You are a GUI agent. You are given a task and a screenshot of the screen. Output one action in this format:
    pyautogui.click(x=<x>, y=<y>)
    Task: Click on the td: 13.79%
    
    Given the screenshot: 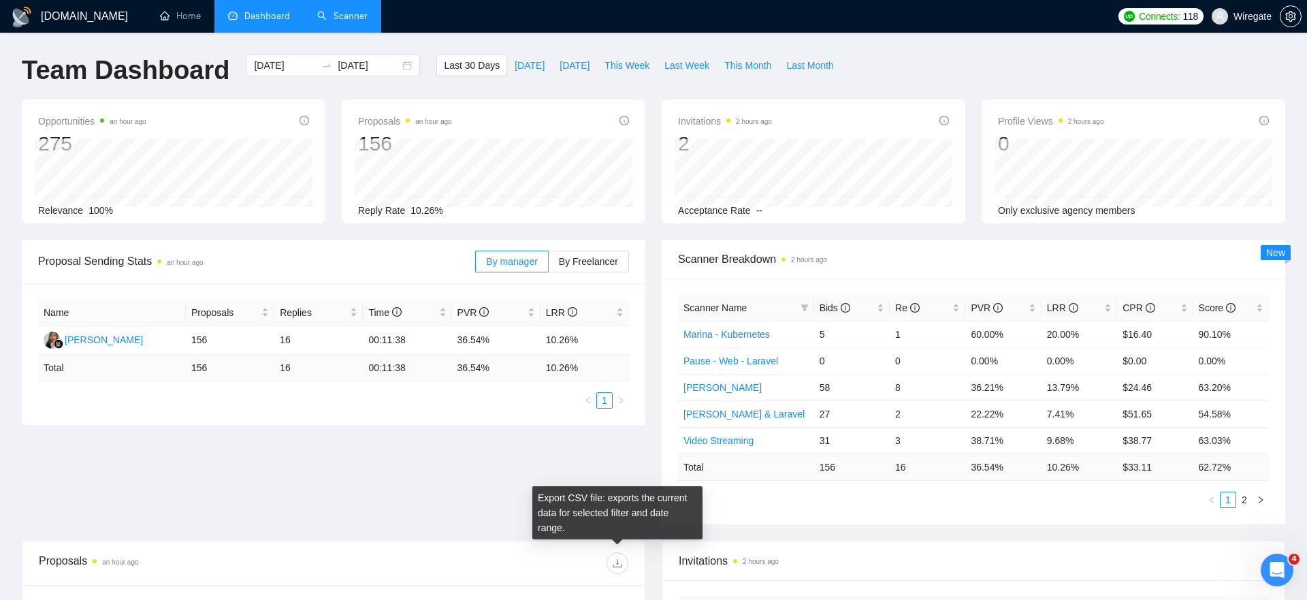 What is the action you would take?
    pyautogui.click(x=1079, y=387)
    